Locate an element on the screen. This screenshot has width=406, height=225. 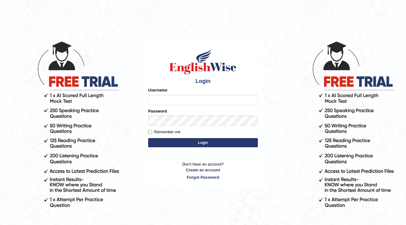
input: Remember me is located at coordinates (150, 132).